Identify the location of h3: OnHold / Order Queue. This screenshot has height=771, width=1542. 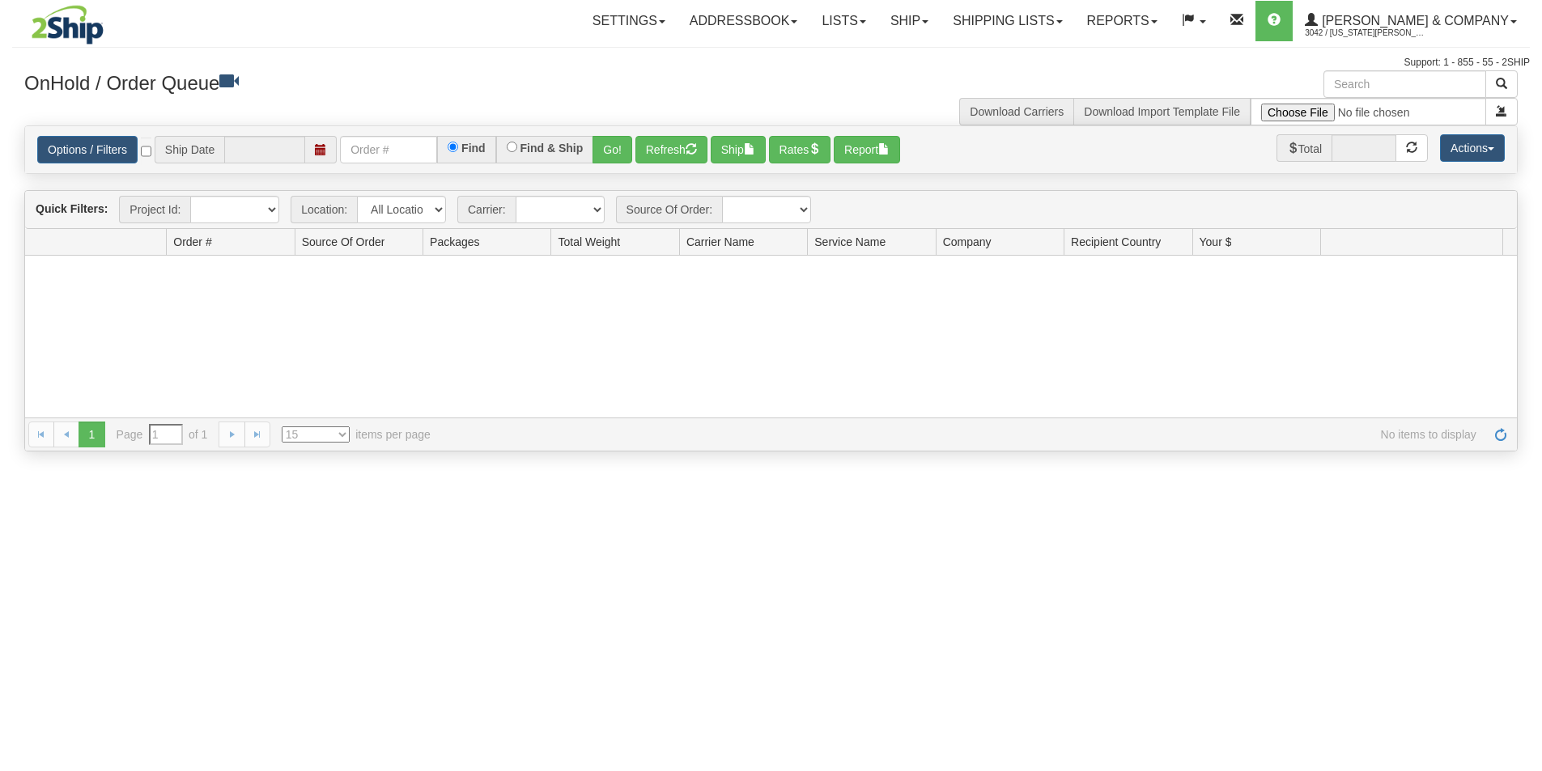
(392, 82).